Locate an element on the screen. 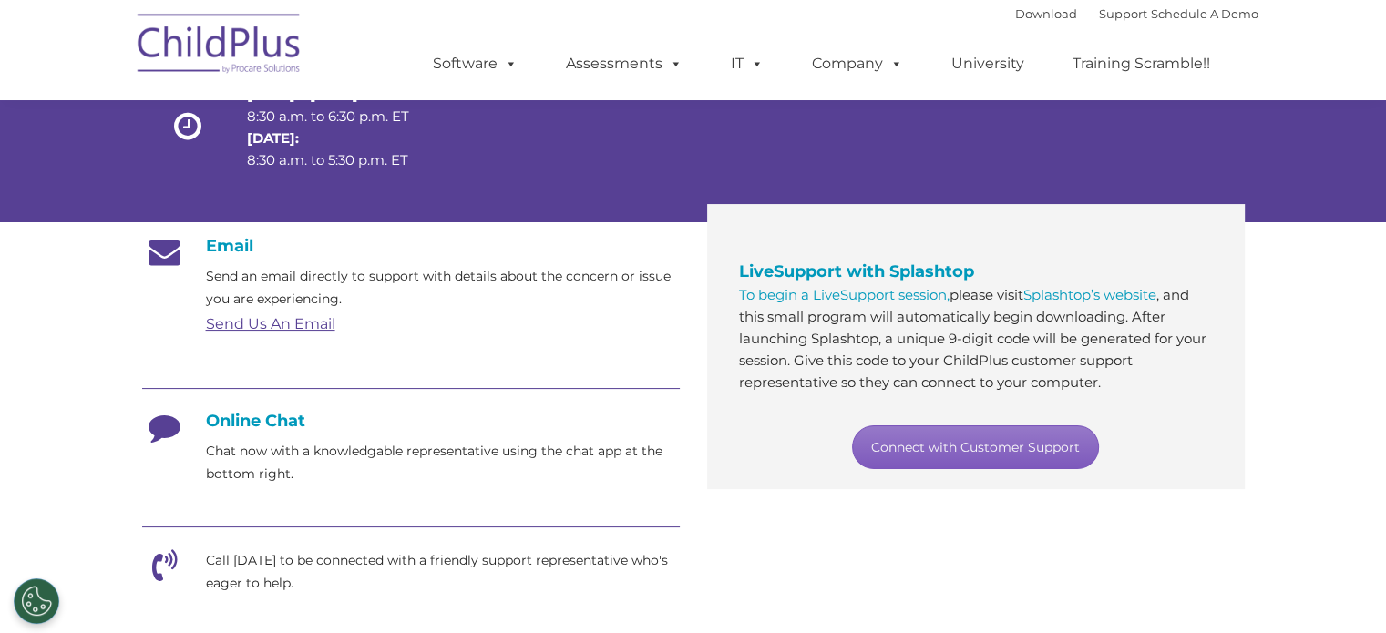  a: Training Scramble!! is located at coordinates (1141, 64).